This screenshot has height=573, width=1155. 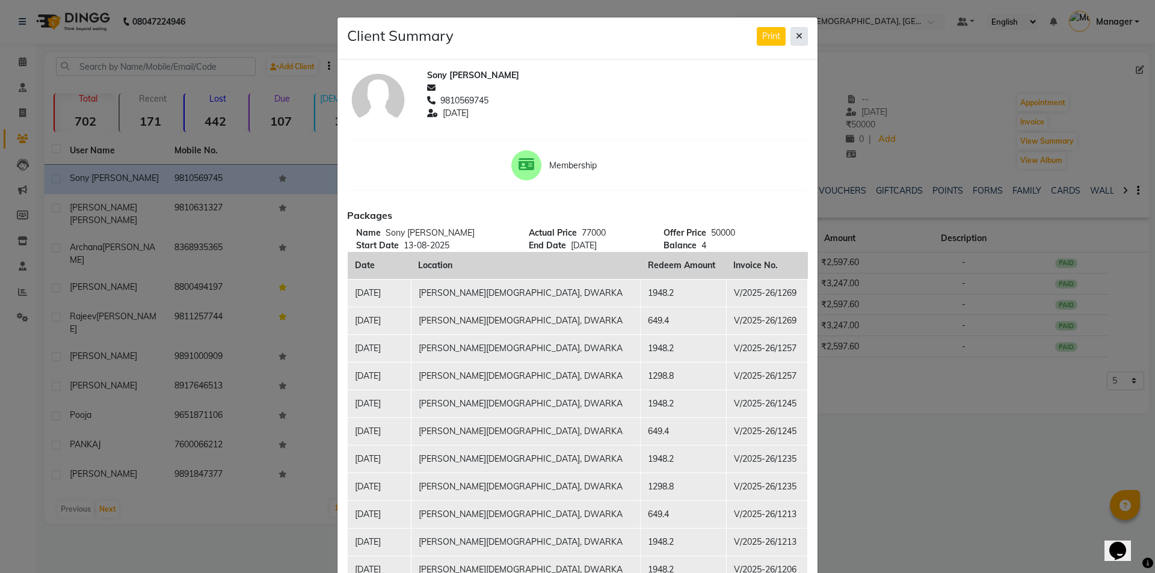 What do you see at coordinates (380, 266) in the screenshot?
I see `th: Date` at bounding box center [380, 266].